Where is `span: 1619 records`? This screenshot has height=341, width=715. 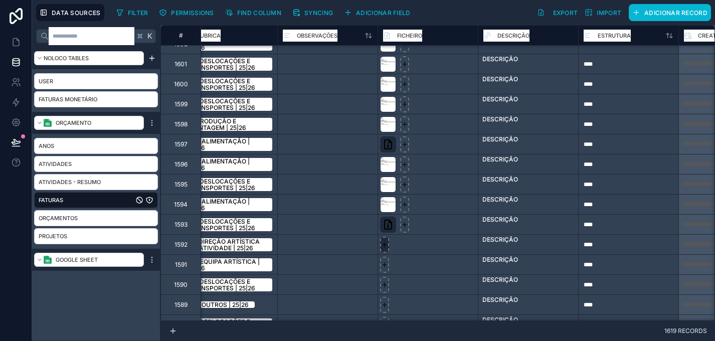
span: 1619 records is located at coordinates (685, 330).